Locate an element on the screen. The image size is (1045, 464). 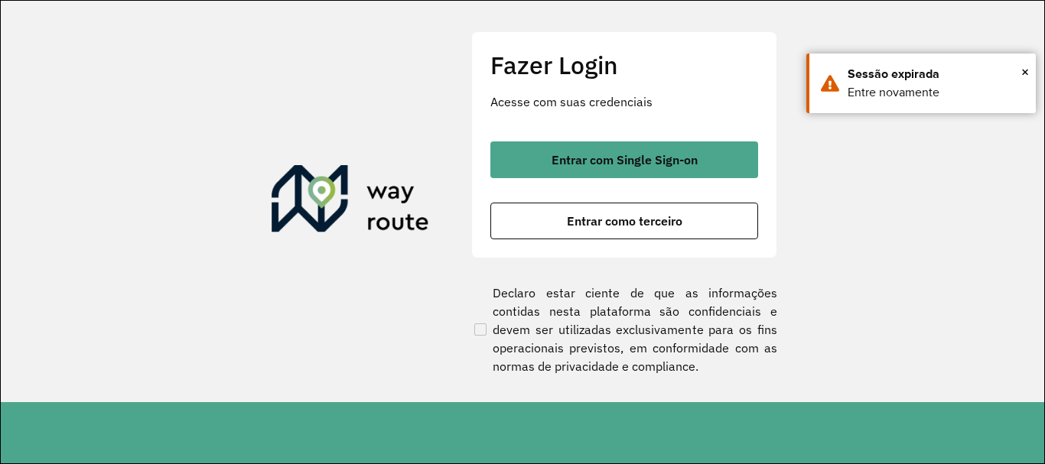
button: Close is located at coordinates (1025, 72).